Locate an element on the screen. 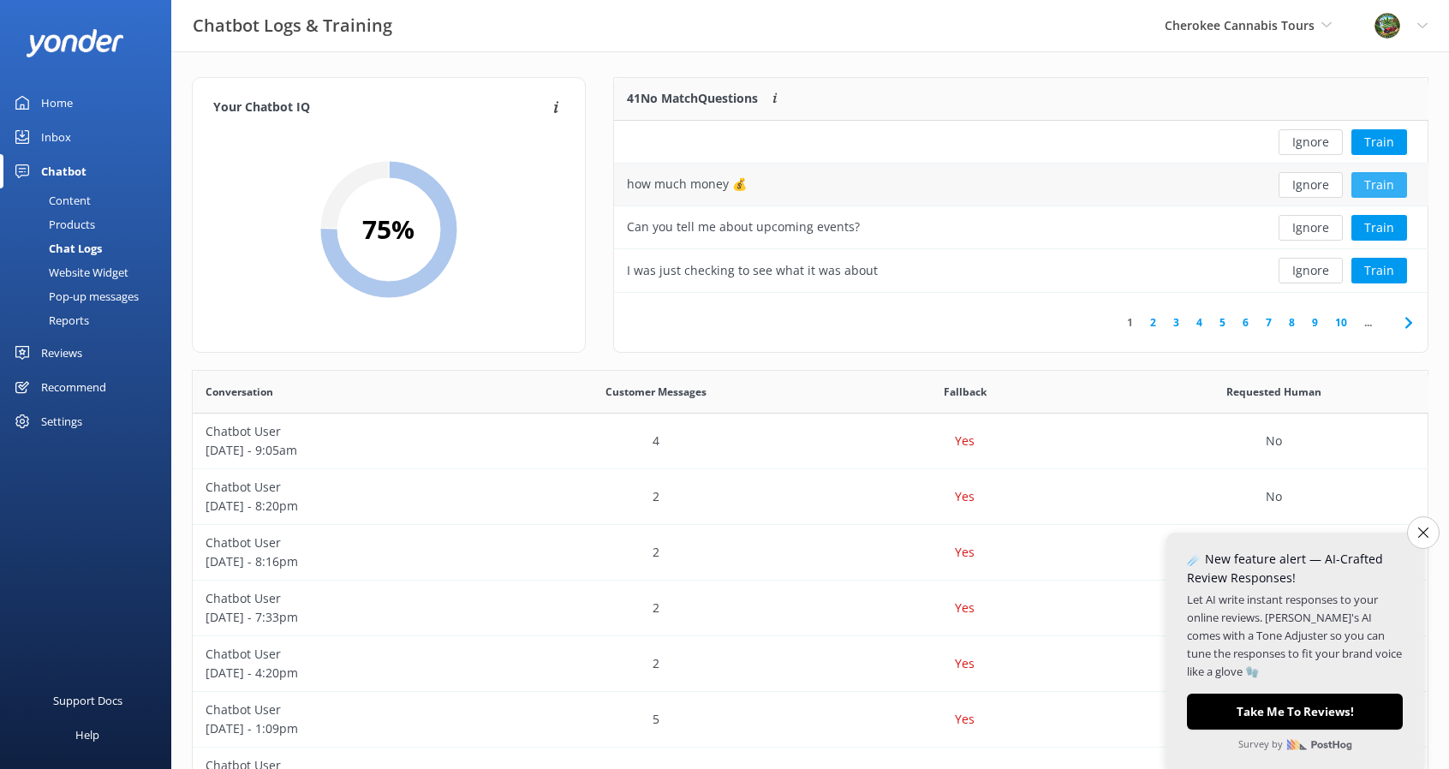 Image resolution: width=1449 pixels, height=769 pixels. a: Content is located at coordinates (91, 200).